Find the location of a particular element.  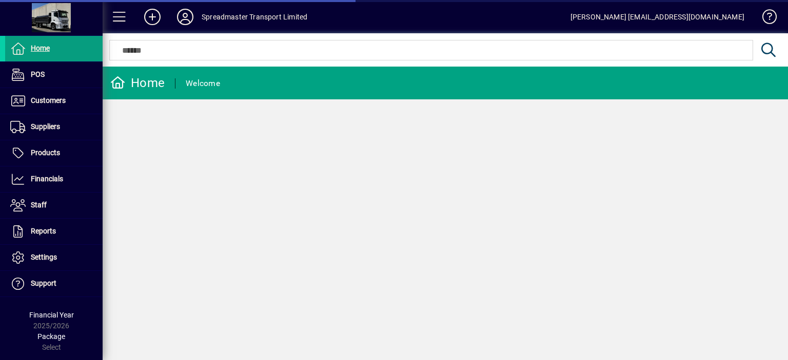

button: Add is located at coordinates (152, 17).